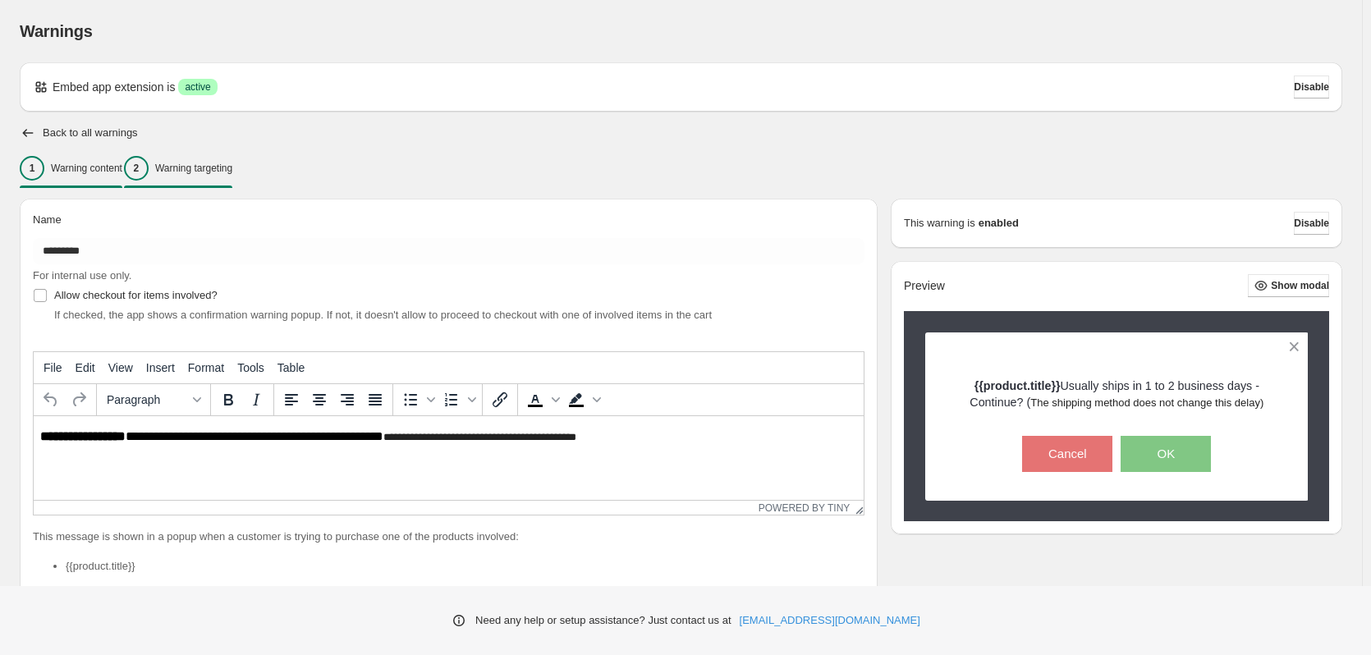  Describe the element at coordinates (228, 400) in the screenshot. I see `button: Bold` at that location.